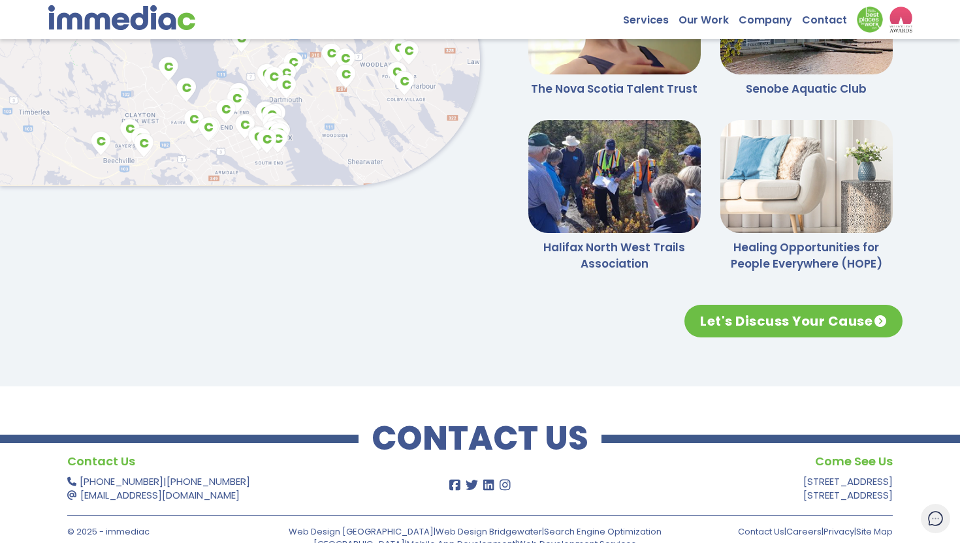 This screenshot has width=960, height=543. What do you see at coordinates (480, 439) in the screenshot?
I see `h2: CONTACT US` at bounding box center [480, 439].